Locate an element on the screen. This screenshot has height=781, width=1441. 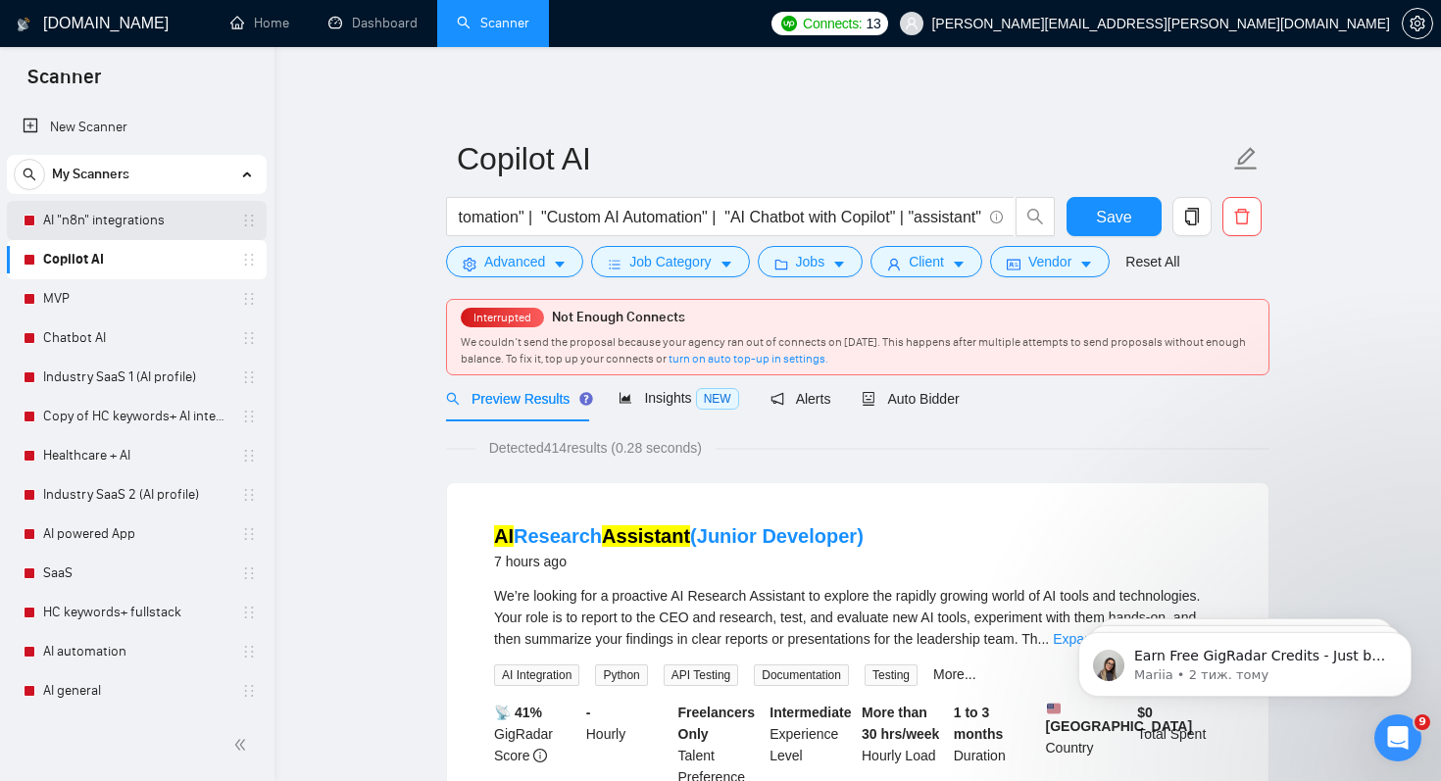
a: dashboardDashboard is located at coordinates (372, 23).